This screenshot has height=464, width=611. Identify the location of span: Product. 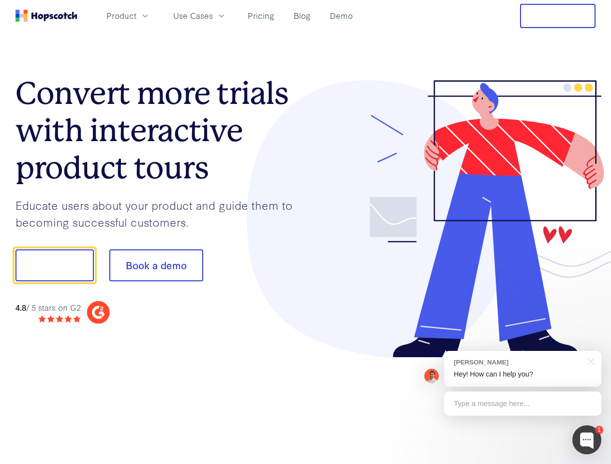
(121, 15).